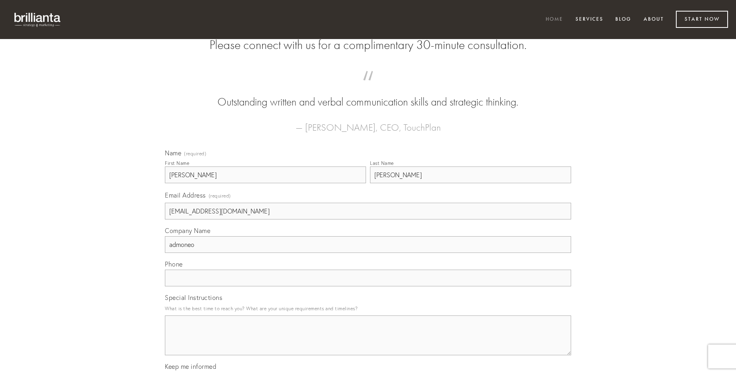 The height and width of the screenshot is (374, 736). What do you see at coordinates (185, 195) in the screenshot?
I see `span: Email Address` at bounding box center [185, 195].